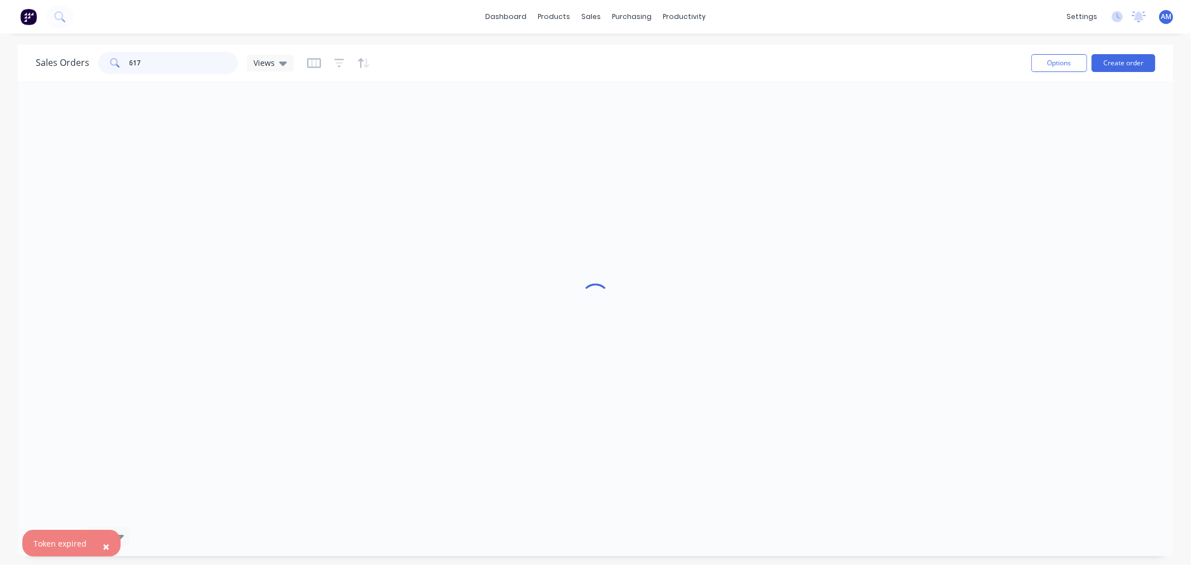  Describe the element at coordinates (506, 17) in the screenshot. I see `a: dashboard` at that location.